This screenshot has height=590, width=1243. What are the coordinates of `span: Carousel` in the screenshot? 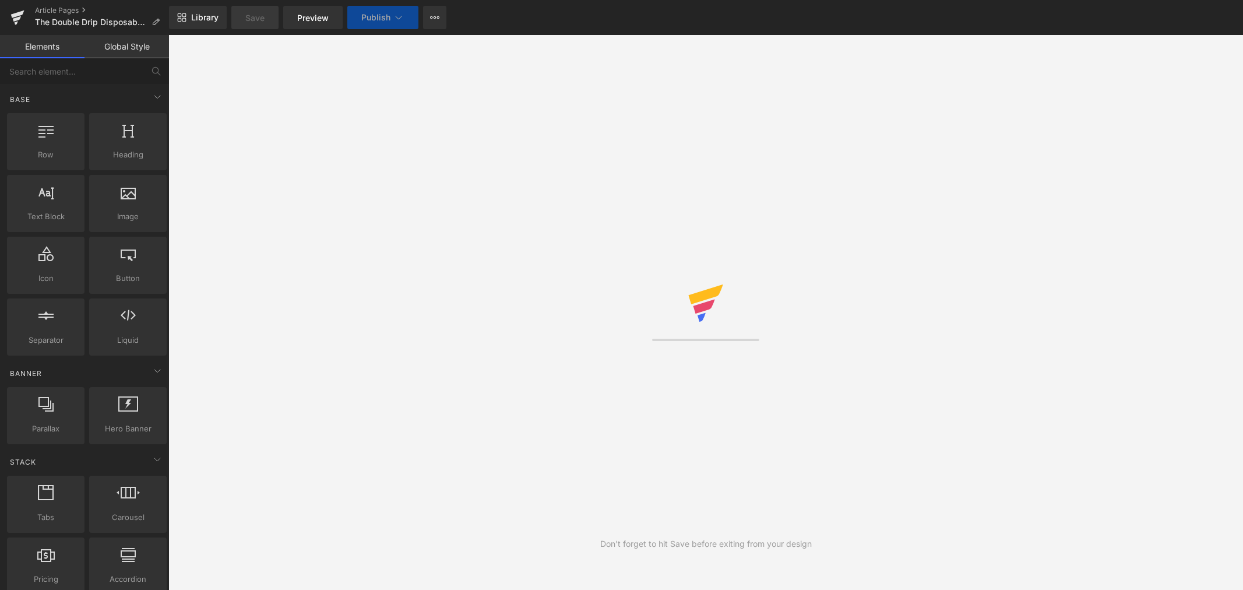 It's located at (128, 517).